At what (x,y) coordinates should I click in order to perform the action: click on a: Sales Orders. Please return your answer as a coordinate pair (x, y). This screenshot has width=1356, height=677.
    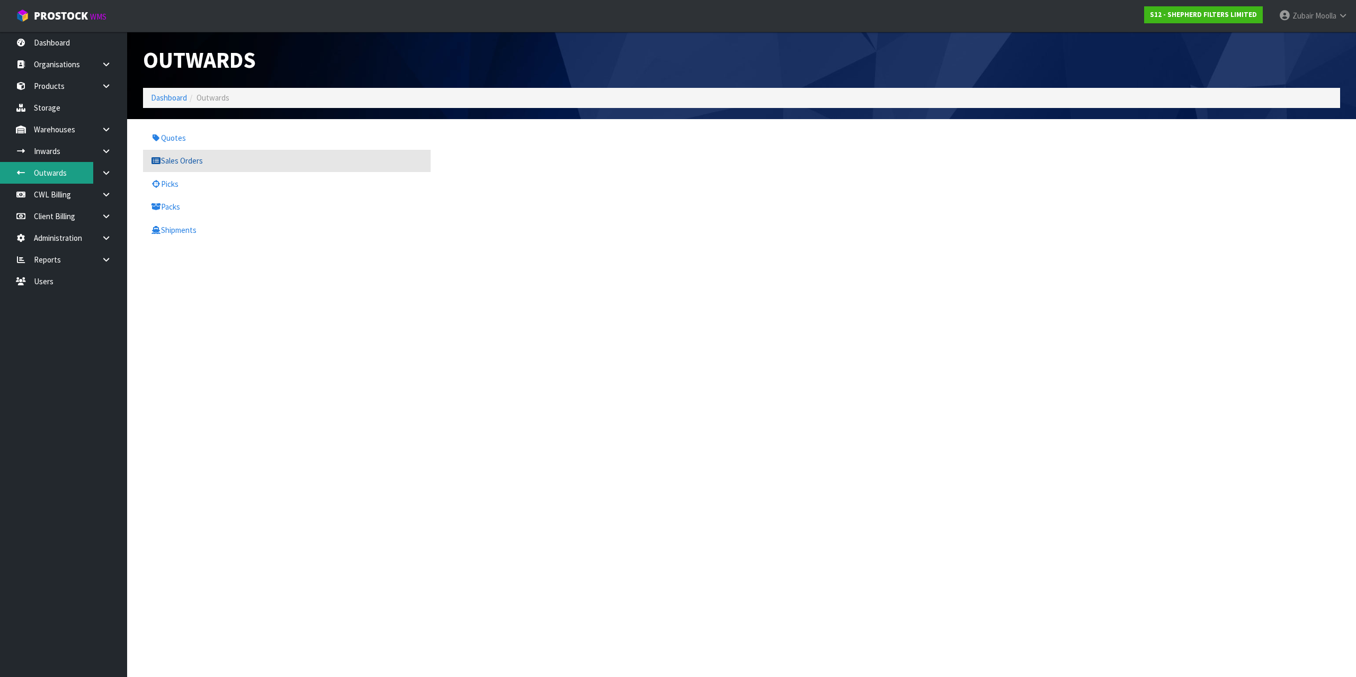
    Looking at the image, I should click on (287, 160).